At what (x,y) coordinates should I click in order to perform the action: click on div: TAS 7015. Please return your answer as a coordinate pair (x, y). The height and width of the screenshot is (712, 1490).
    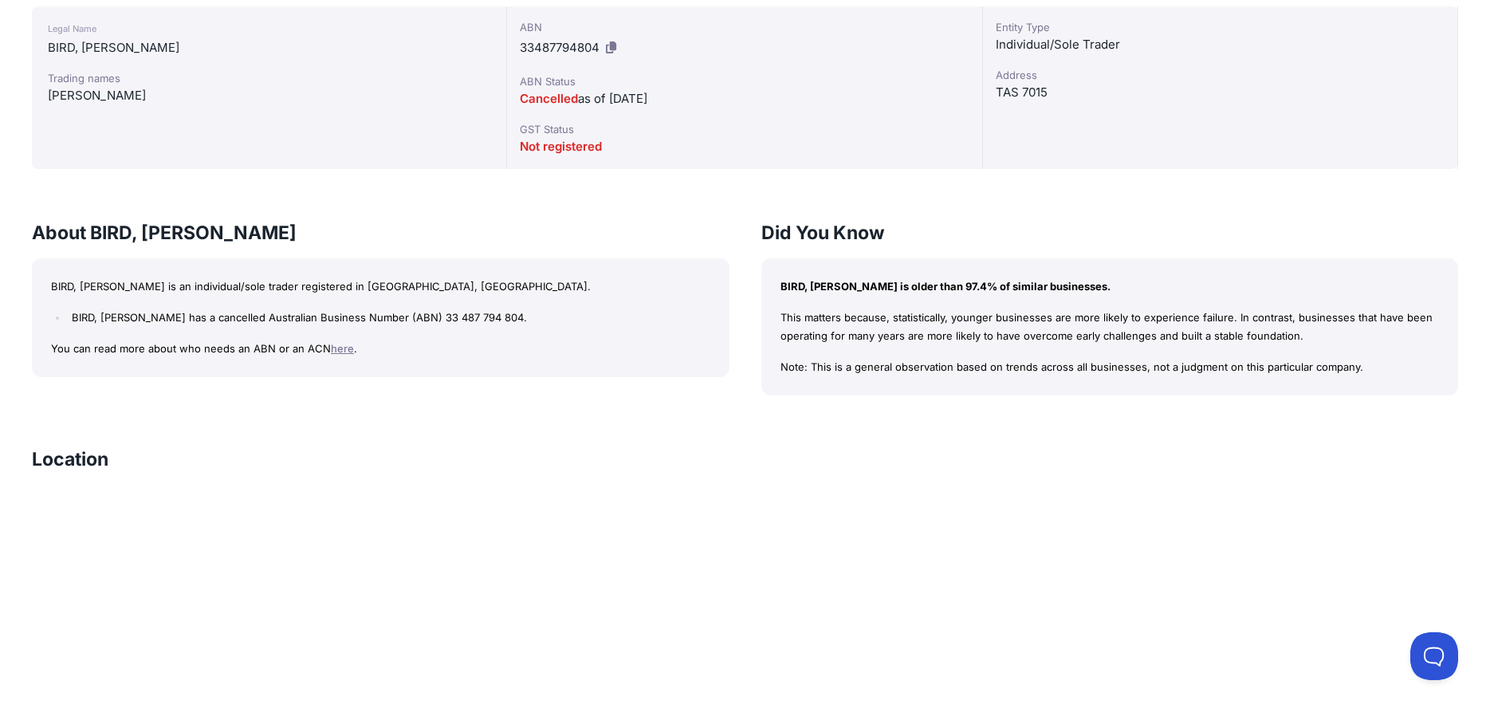
    Looking at the image, I should click on (1220, 92).